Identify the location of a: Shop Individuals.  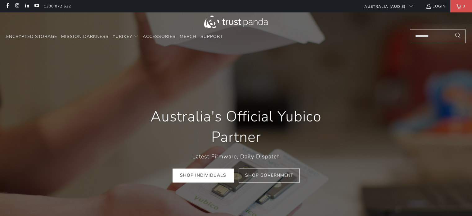
(203, 176).